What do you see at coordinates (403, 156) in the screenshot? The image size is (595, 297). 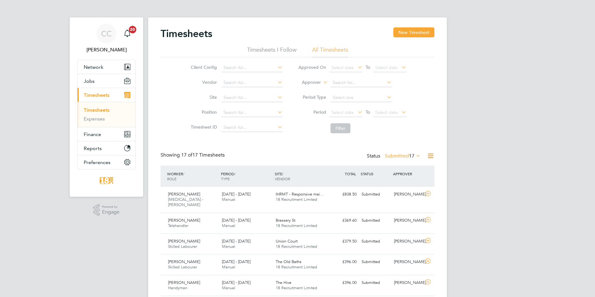 I see `label: Submitted` at bounding box center [403, 156].